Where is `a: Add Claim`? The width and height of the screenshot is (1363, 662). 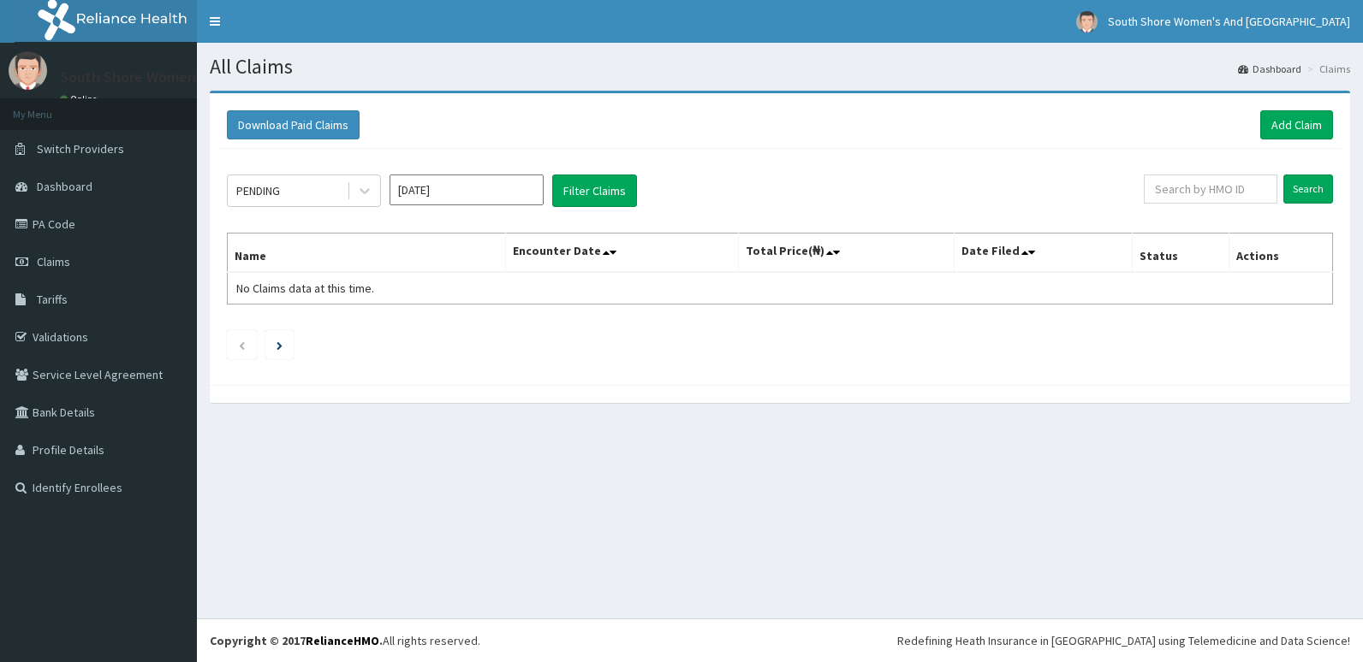
a: Add Claim is located at coordinates (1296, 125).